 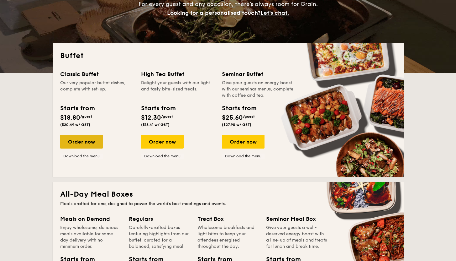 I want to click on span: ($20.49 w/ GST), so click(x=75, y=125).